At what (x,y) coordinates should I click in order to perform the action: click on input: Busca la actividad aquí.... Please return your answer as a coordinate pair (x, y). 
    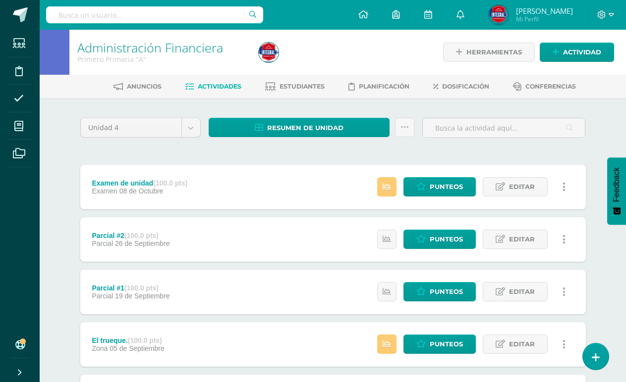
    Looking at the image, I should click on (503, 128).